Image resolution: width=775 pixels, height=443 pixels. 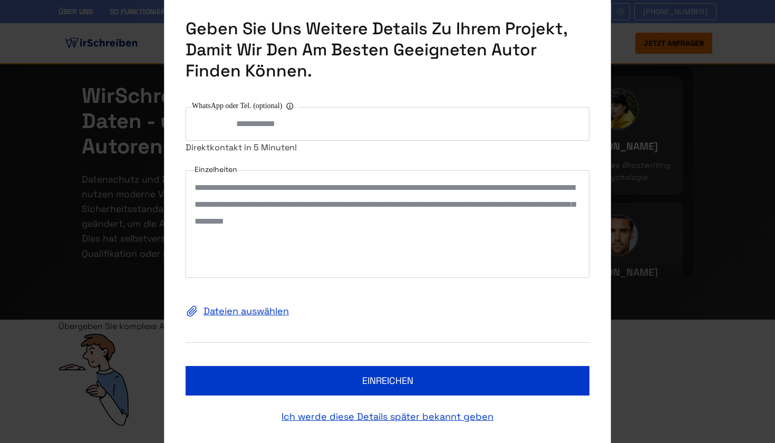 What do you see at coordinates (388, 311) in the screenshot?
I see `label: Dateien auswählen` at bounding box center [388, 311].